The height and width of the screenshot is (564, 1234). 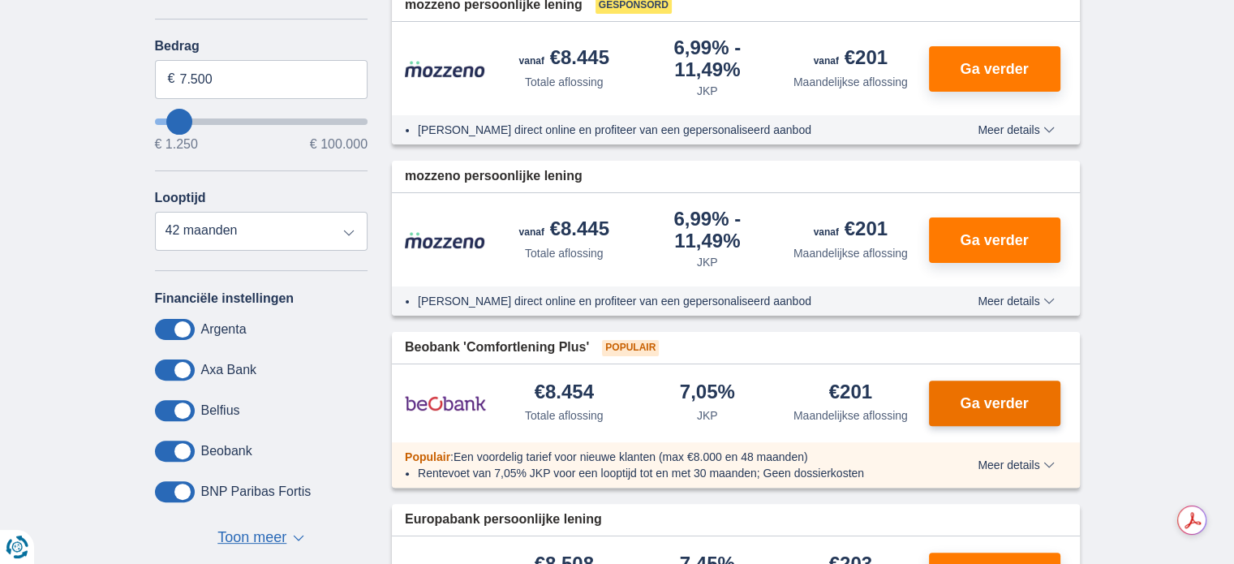 I want to click on div: €8.454, so click(x=564, y=393).